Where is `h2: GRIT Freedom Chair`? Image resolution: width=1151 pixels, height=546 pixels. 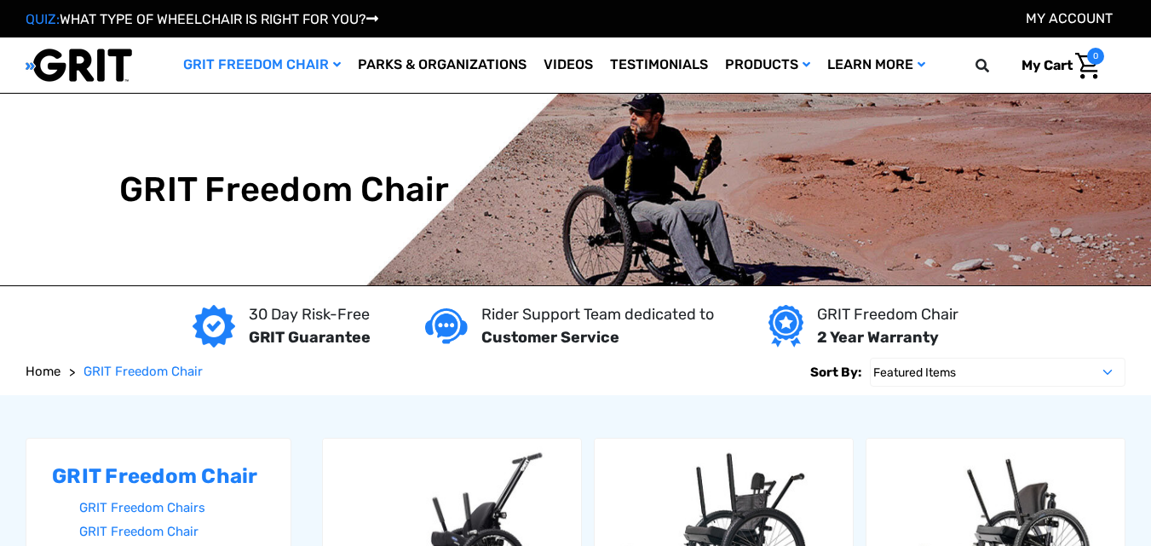 h2: GRIT Freedom Chair is located at coordinates (158, 476).